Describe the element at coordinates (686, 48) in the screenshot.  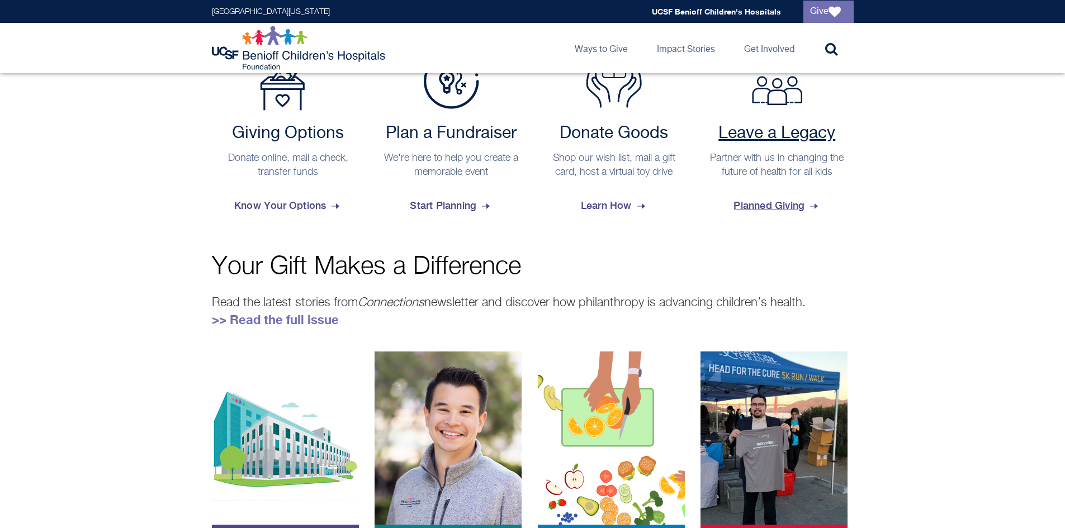
I see `a: Impact Stories` at that location.